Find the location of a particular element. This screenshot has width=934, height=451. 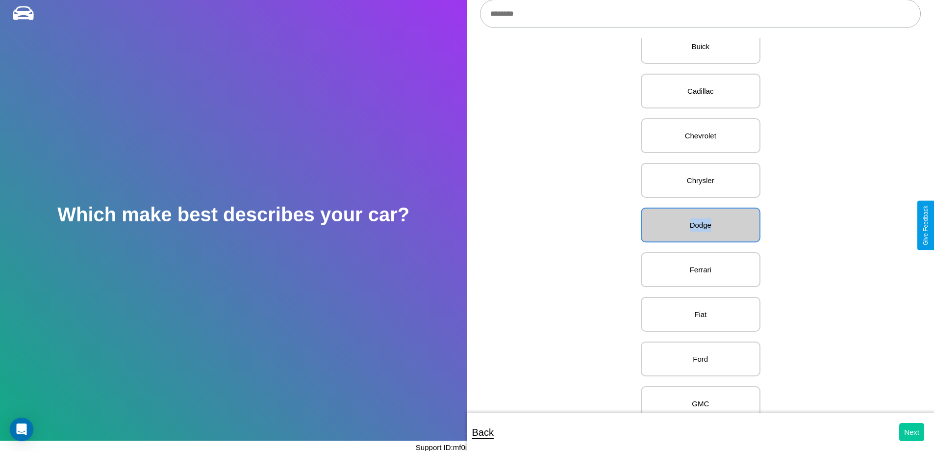

p: Dodge is located at coordinates (701, 225).